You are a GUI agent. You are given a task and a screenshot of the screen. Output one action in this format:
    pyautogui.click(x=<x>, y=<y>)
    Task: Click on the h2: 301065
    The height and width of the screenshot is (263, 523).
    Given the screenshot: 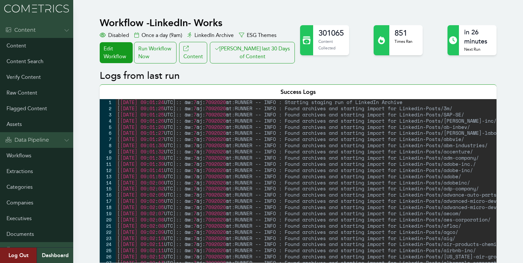 What is the action you would take?
    pyautogui.click(x=331, y=33)
    